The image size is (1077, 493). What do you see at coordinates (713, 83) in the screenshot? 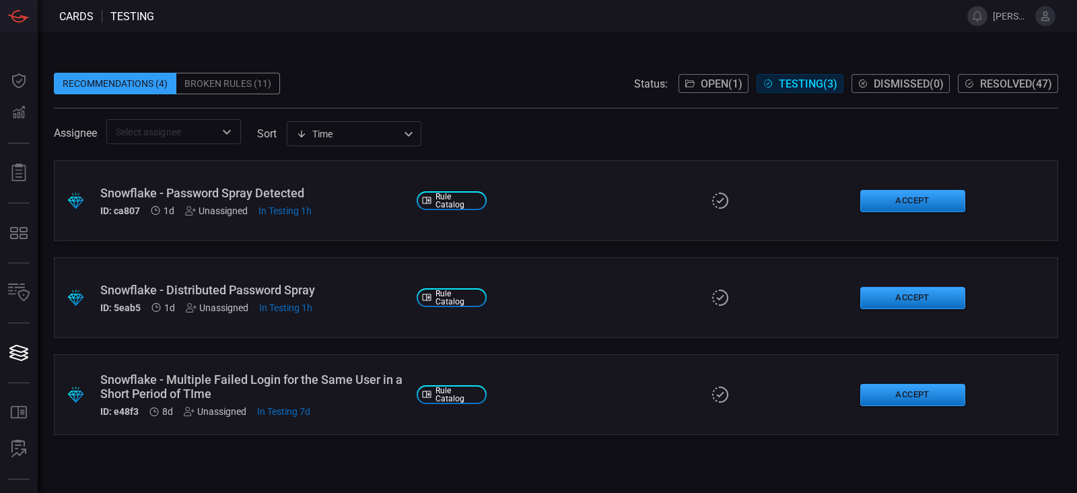
I see `button: Open(1)` at bounding box center [713, 83].